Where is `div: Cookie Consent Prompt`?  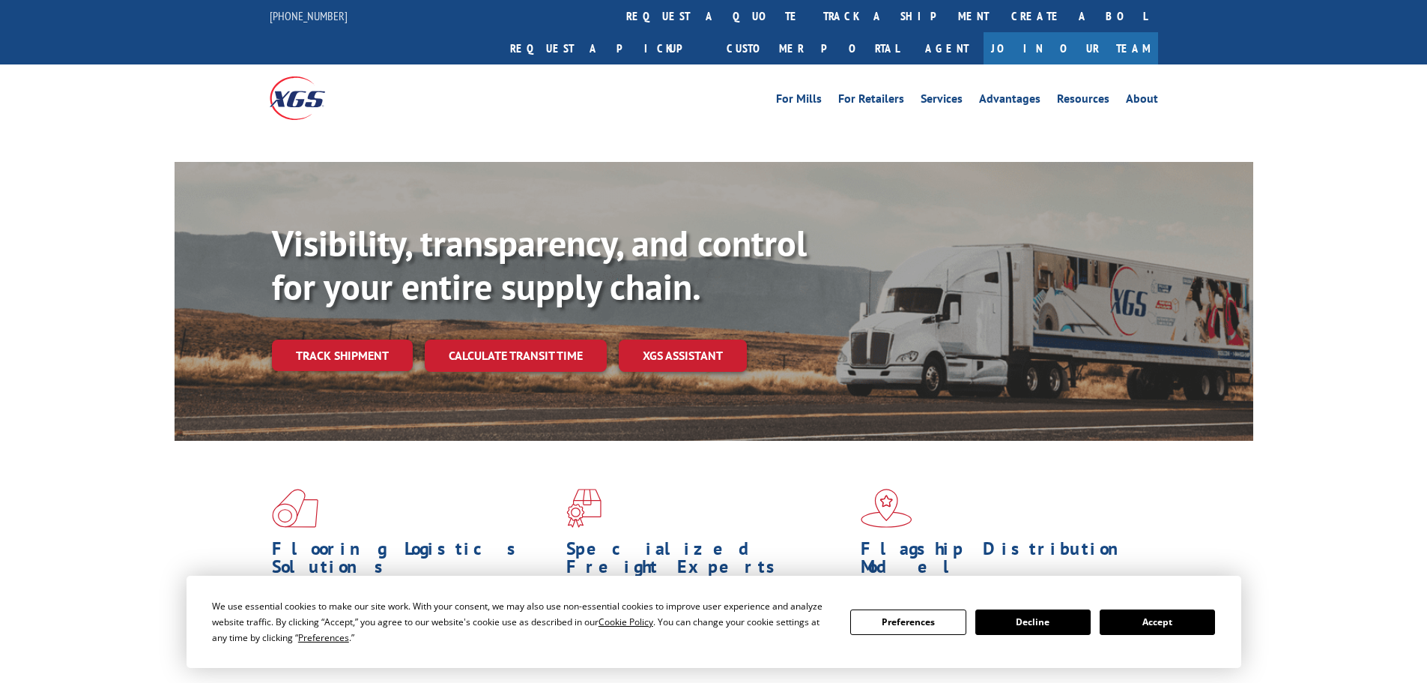
div: Cookie Consent Prompt is located at coordinates (714, 621).